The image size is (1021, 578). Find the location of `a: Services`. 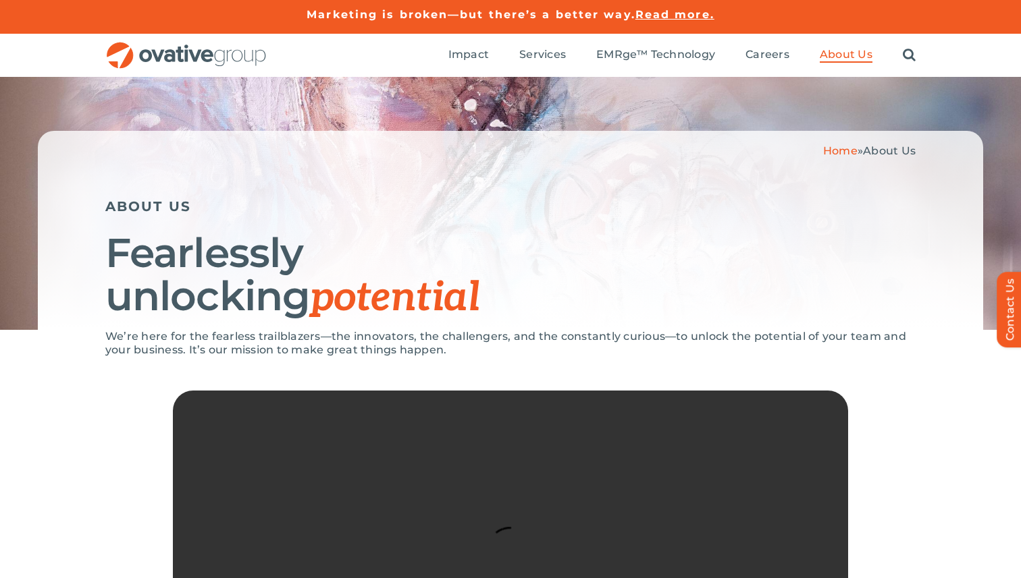

a: Services is located at coordinates (542, 55).